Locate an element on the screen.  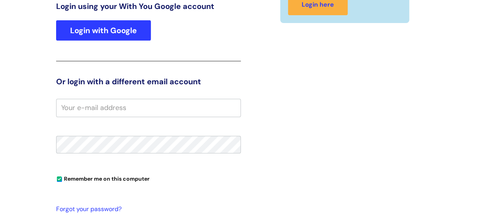
a: Forgot your password? is located at coordinates (146, 209).